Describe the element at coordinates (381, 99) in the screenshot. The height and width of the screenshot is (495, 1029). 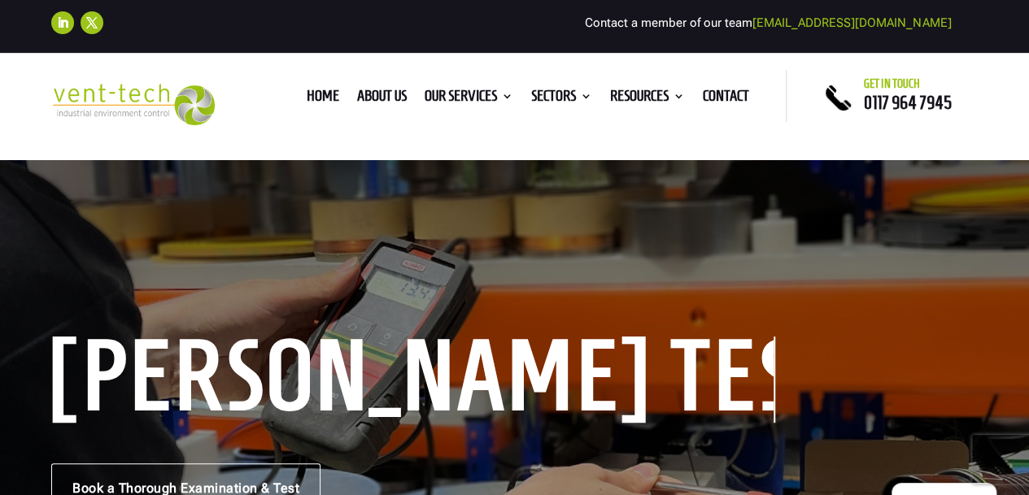
I see `a: About us` at that location.